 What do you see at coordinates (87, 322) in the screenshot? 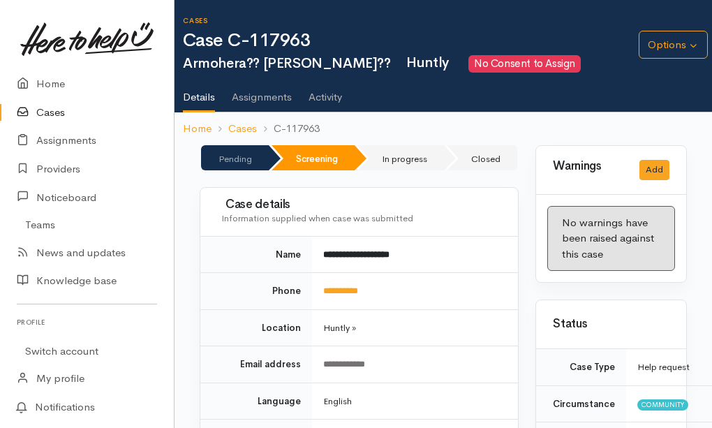
I see `h6: Profile` at bounding box center [87, 322].